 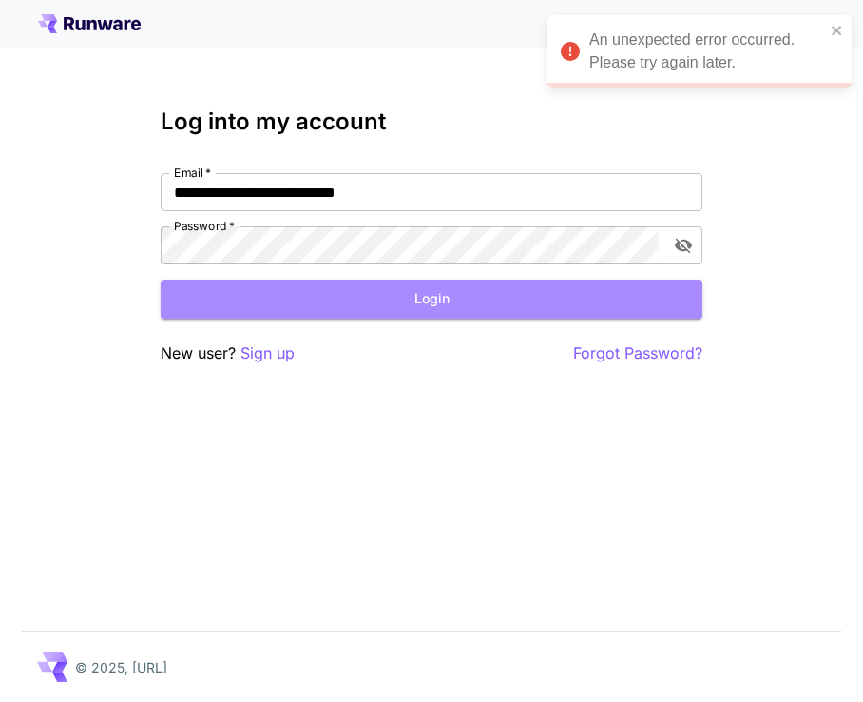 I want to click on p: Sign up, so click(x=267, y=353).